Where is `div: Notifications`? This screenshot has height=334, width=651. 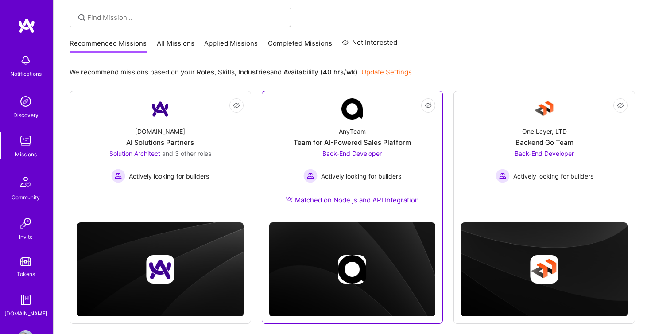
div: Notifications is located at coordinates (26, 74).